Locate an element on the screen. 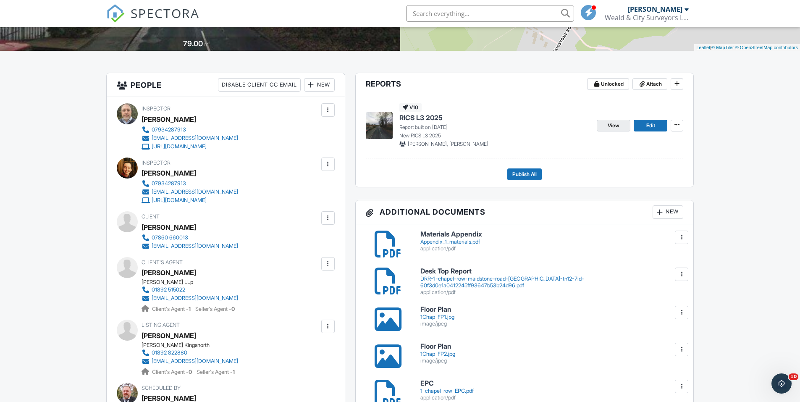 The image size is (800, 402). span: Scheduled By is located at coordinates (161, 388).